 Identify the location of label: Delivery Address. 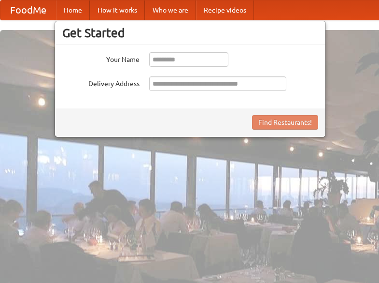
(101, 82).